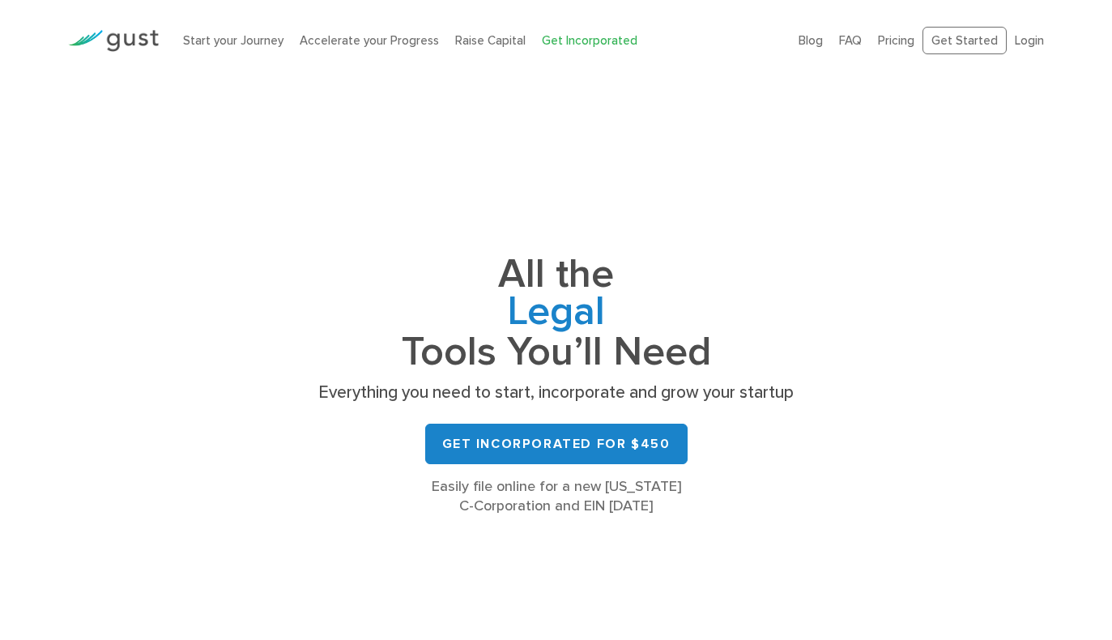 The height and width of the screenshot is (640, 1112). Describe the element at coordinates (810, 40) in the screenshot. I see `a: Blog` at that location.